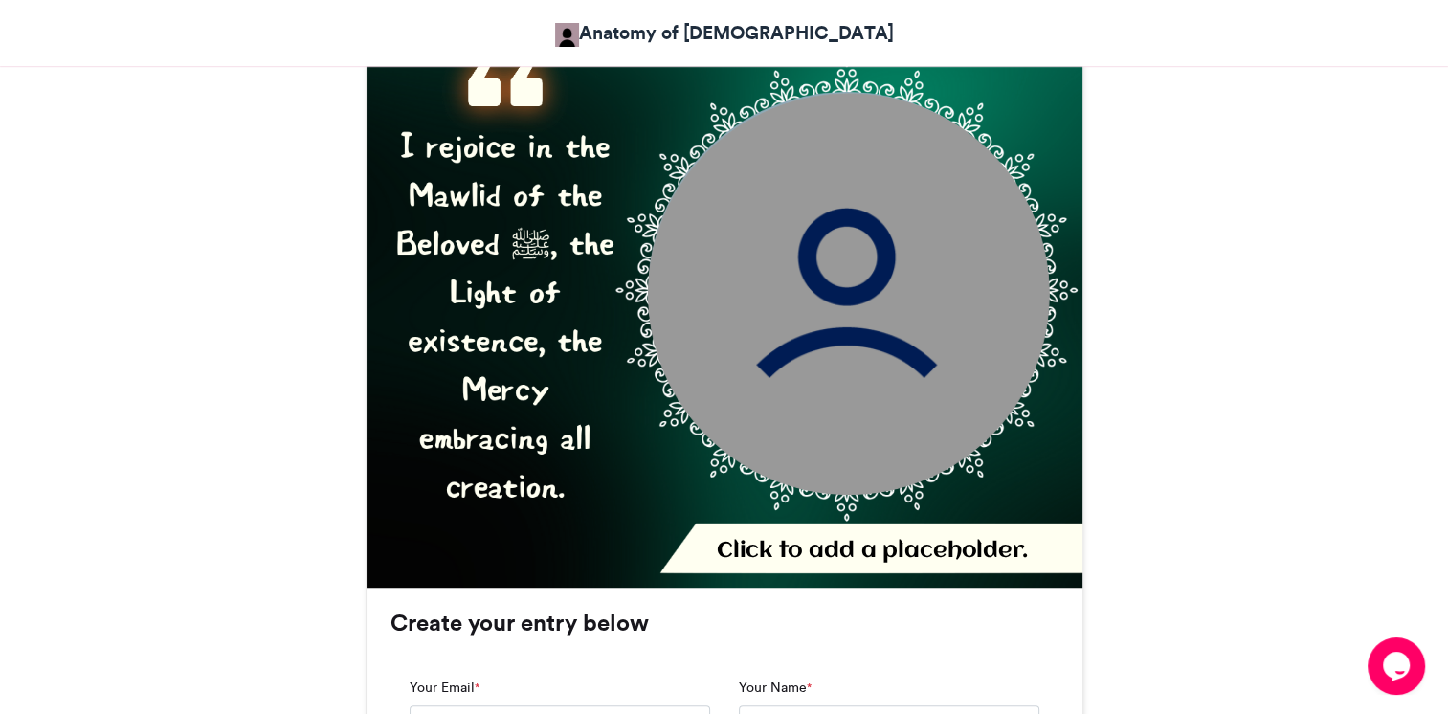 The width and height of the screenshot is (1448, 714). Describe the element at coordinates (848, 294) in the screenshot. I see `img: user_circle.png` at that location.